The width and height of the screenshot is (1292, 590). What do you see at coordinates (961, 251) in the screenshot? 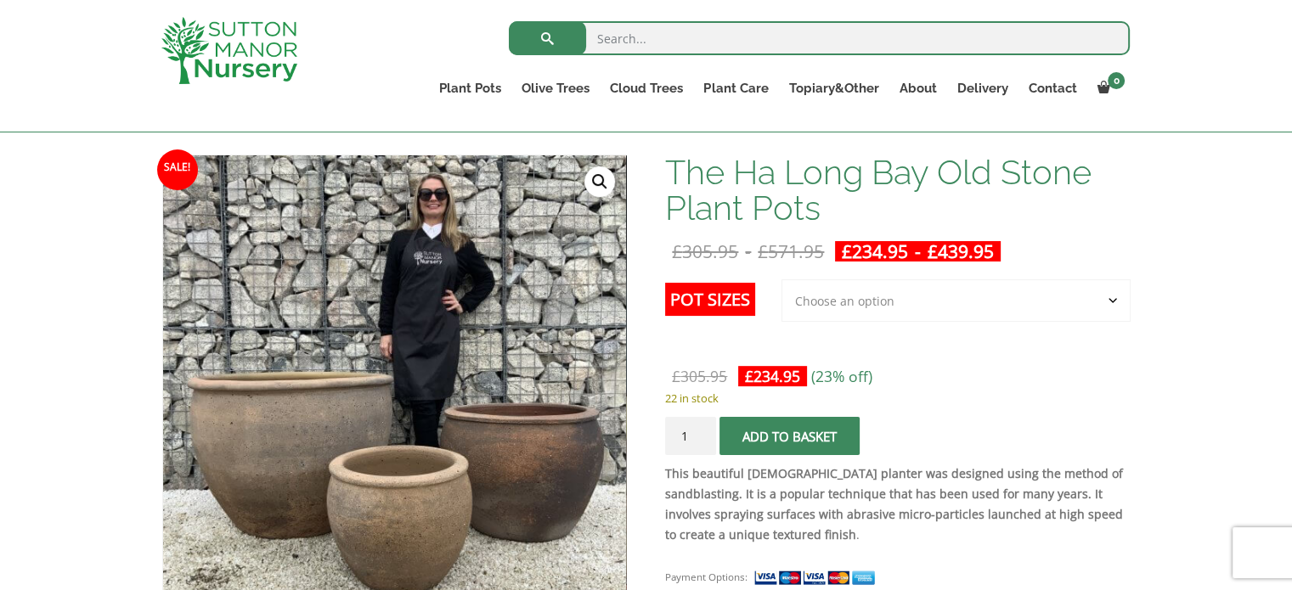
I see `bdi: 439.95` at bounding box center [961, 251].